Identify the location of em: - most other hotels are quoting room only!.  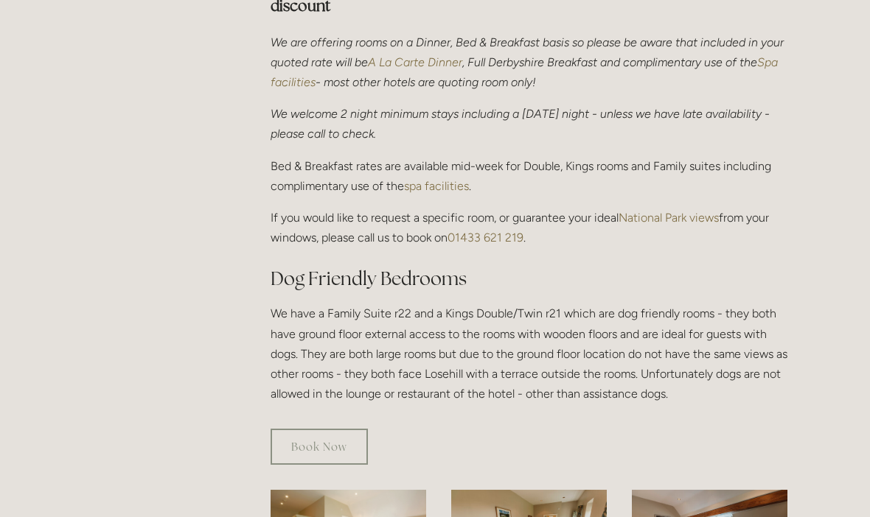
(425, 82).